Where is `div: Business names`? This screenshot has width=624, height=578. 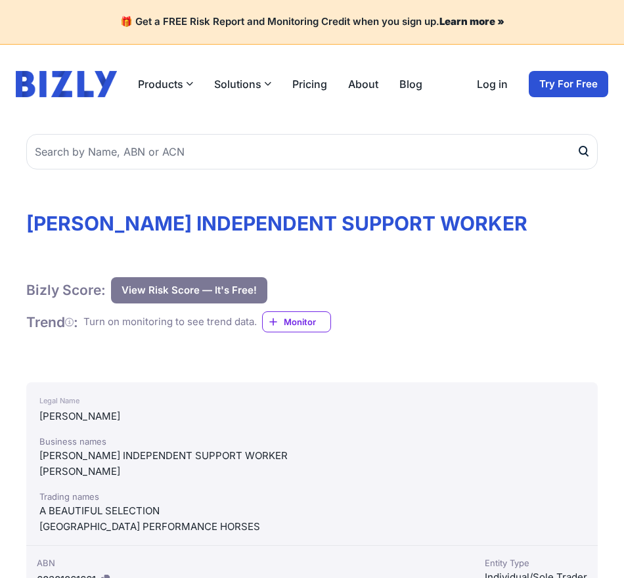
div: Business names is located at coordinates (312, 442).